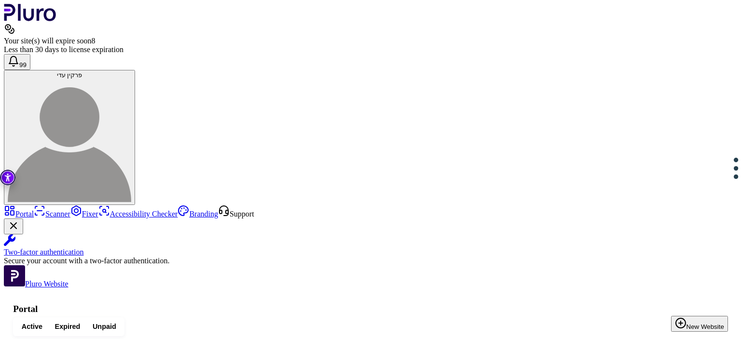 The height and width of the screenshot is (339, 741). Describe the element at coordinates (236, 214) in the screenshot. I see `a: Open Support screen` at that location.